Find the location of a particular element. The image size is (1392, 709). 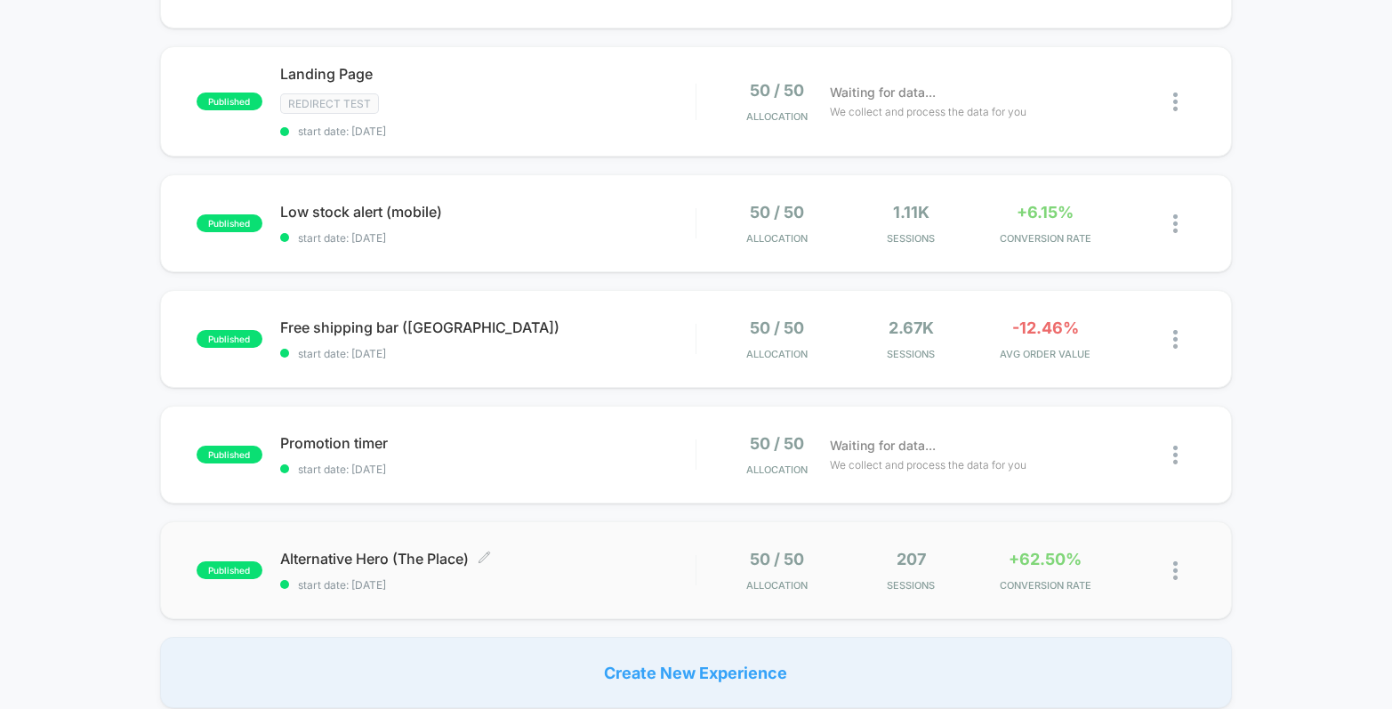

span: Alternative Hero (The Place) is located at coordinates (487, 558).